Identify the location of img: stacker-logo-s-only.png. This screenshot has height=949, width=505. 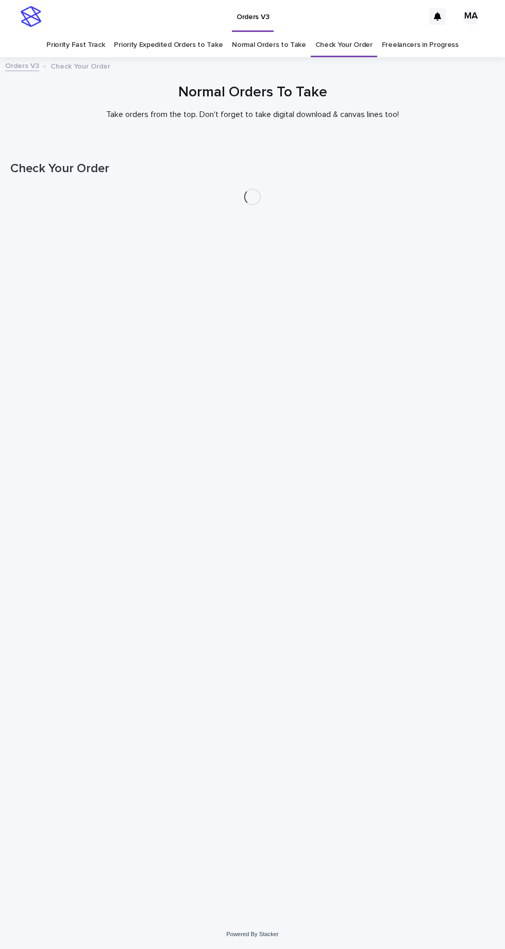
(31, 16).